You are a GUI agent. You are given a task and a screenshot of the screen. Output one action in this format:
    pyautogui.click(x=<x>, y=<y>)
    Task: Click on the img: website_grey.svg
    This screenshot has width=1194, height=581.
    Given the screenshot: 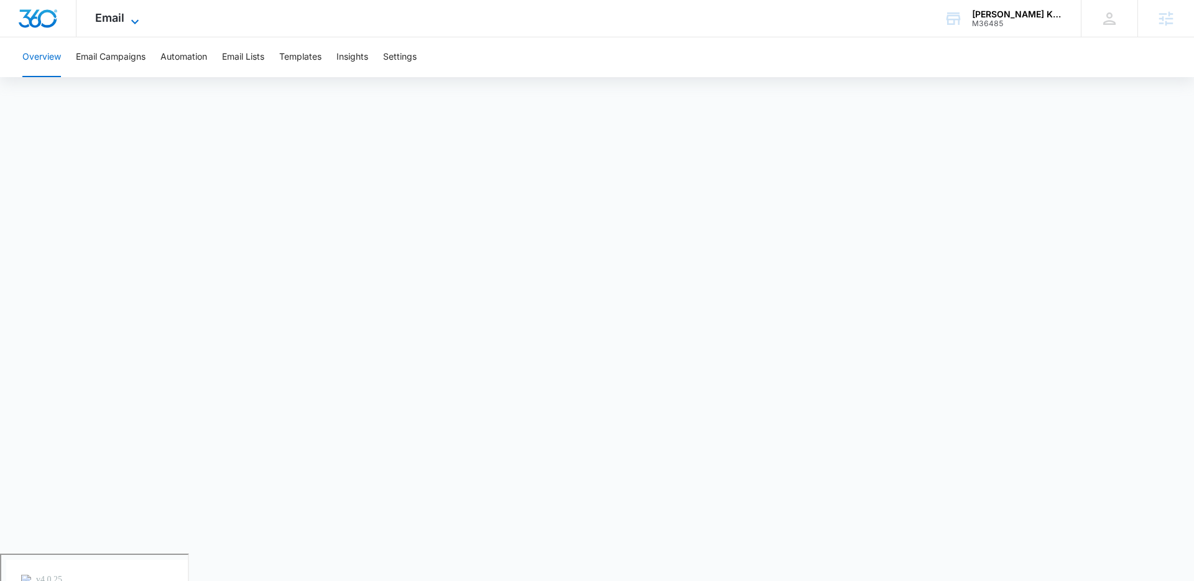 What is the action you would take?
    pyautogui.click(x=25, y=37)
    